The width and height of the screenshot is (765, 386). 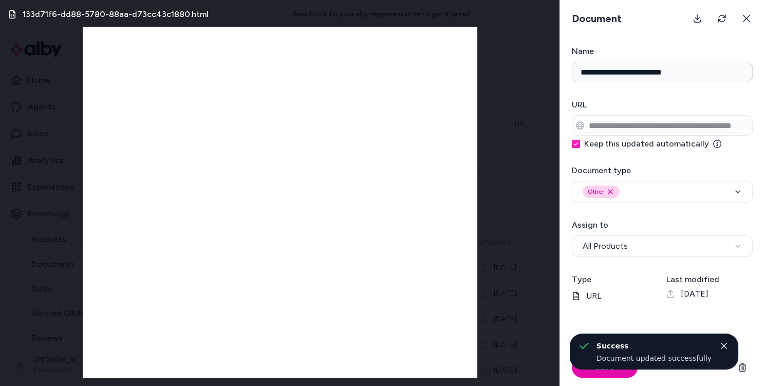 I want to click on h3: URL, so click(x=662, y=105).